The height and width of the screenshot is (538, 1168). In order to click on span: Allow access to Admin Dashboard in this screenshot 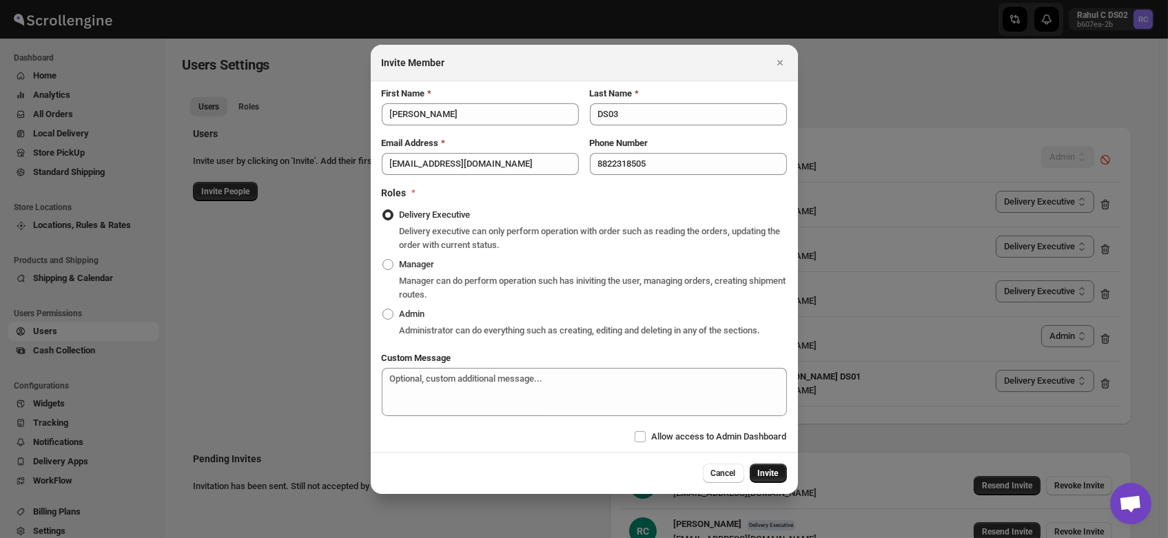, I will do `click(720, 436)`.